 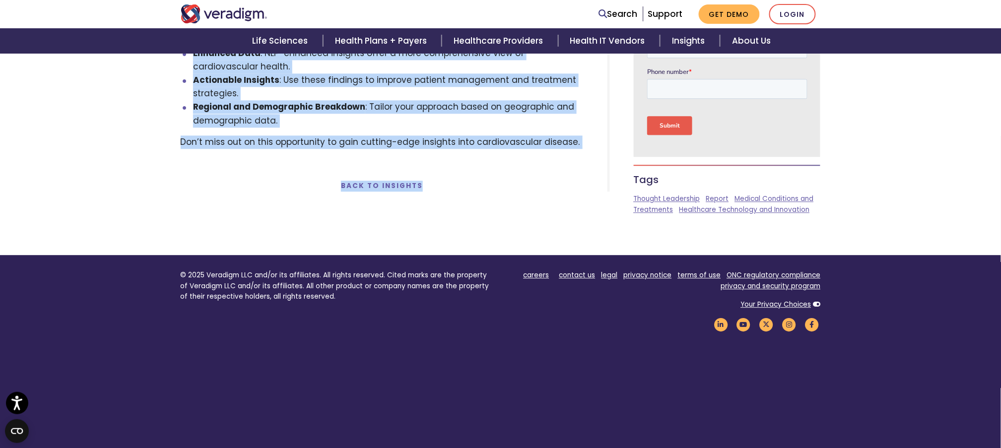 I want to click on a: Veradigm Facebook Link, so click(x=812, y=324).